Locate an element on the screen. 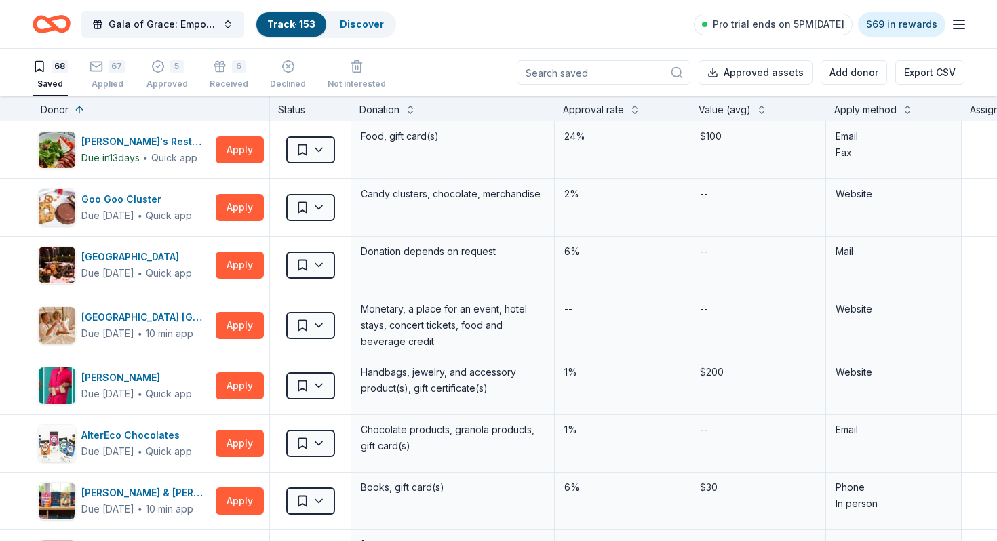  button: Approved assets is located at coordinates (756, 73).